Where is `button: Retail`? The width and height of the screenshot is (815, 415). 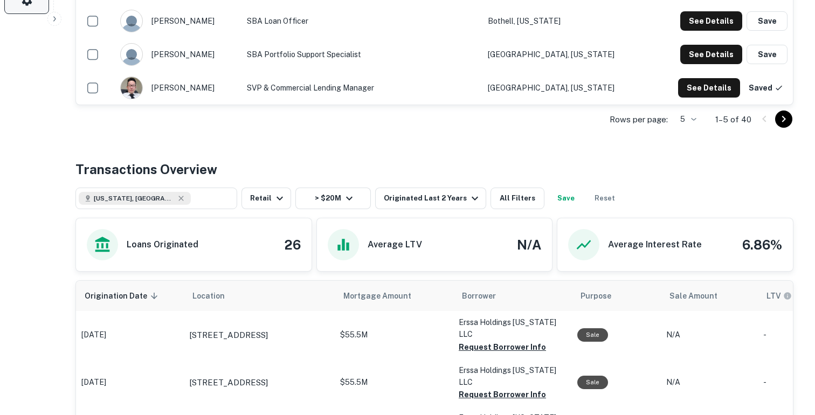 button: Retail is located at coordinates (266, 198).